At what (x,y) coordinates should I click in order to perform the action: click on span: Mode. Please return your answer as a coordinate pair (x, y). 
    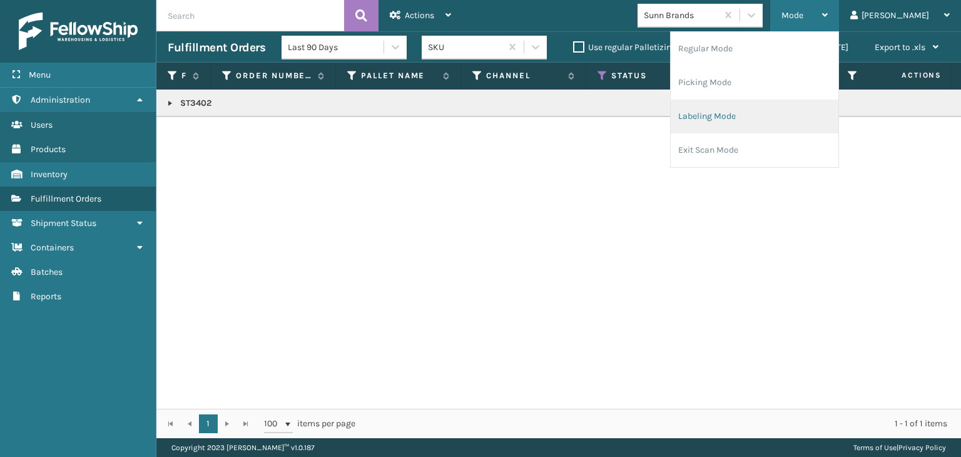
    Looking at the image, I should click on (792, 15).